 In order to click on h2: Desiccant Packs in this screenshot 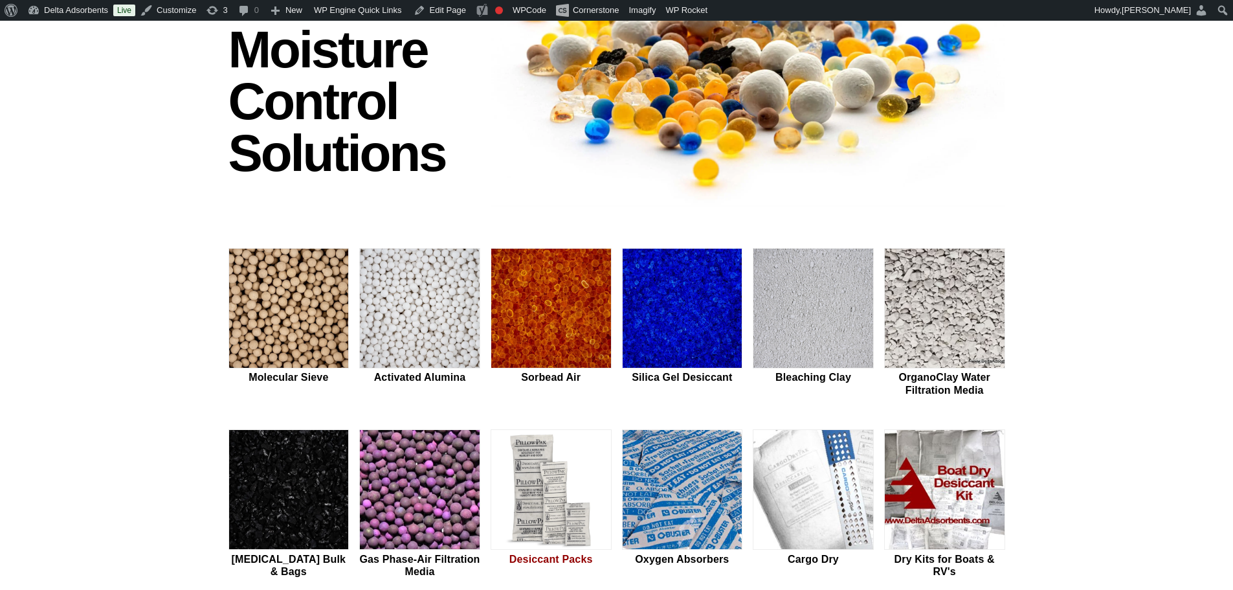, I will do `click(551, 559)`.